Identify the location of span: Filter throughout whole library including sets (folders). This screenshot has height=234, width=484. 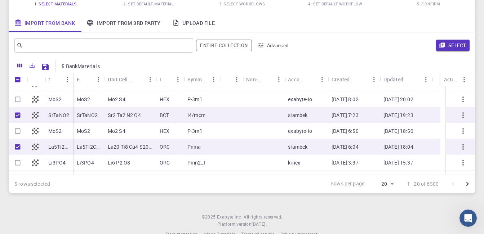
(224, 45).